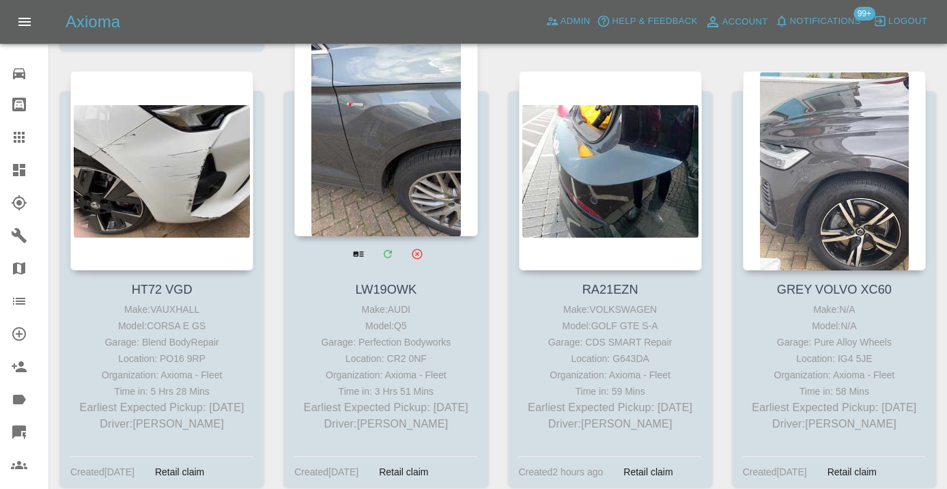 The width and height of the screenshot is (947, 489). I want to click on div: Garage: Blend BodyRepair, so click(162, 342).